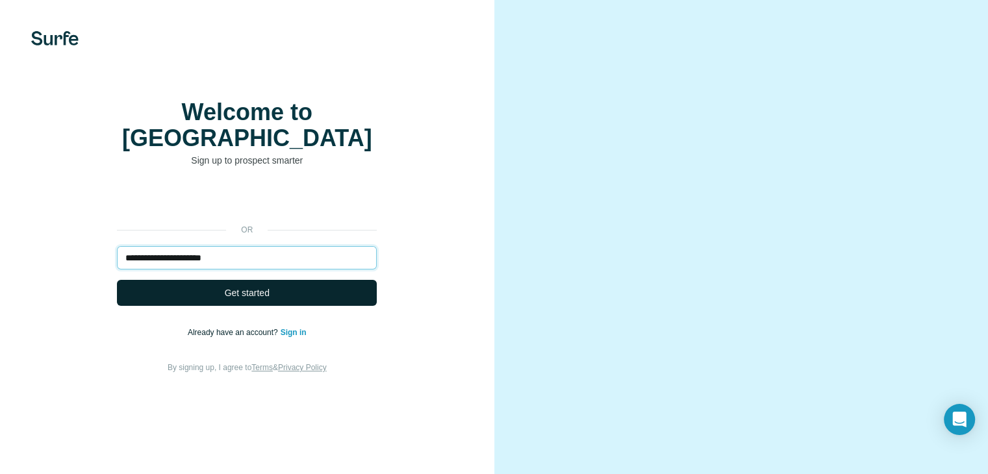 The height and width of the screenshot is (474, 988). I want to click on a: Terms, so click(262, 368).